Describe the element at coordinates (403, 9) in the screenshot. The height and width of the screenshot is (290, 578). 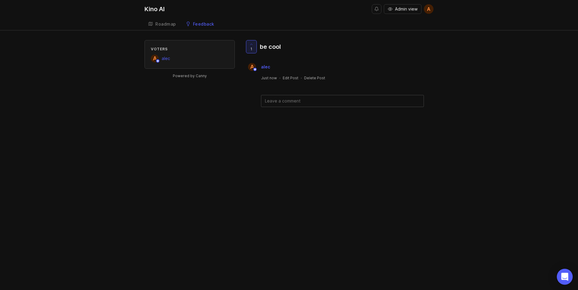
I see `a: Admin view` at that location.